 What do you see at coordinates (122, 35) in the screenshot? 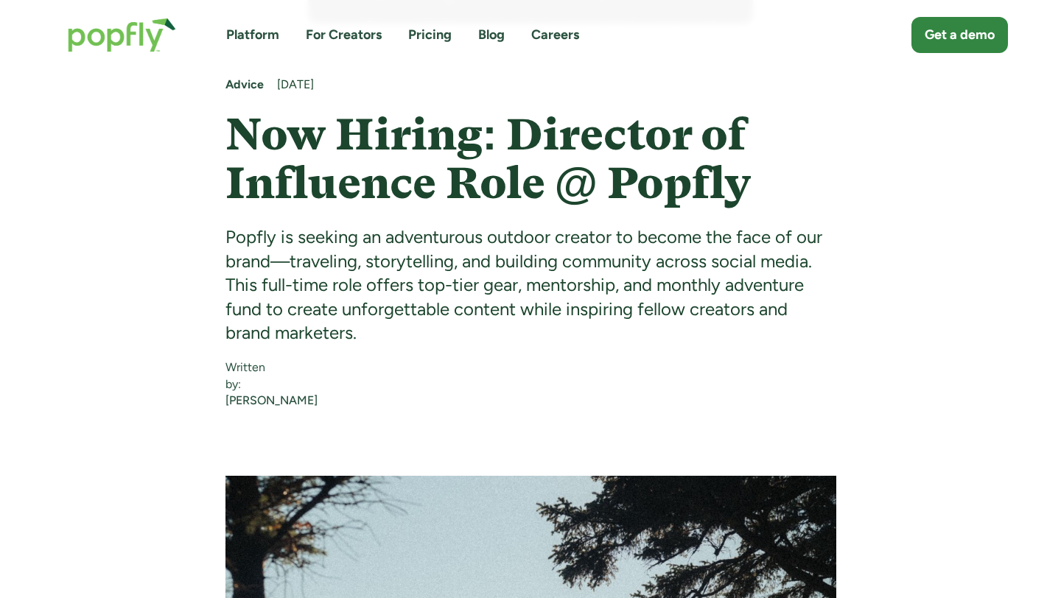
I see `a: home` at bounding box center [122, 35].